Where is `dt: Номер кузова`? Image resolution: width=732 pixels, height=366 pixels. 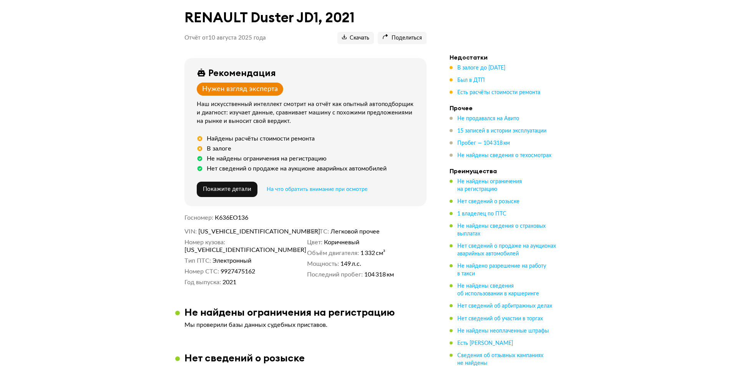 dt: Номер кузова is located at coordinates (205, 242).